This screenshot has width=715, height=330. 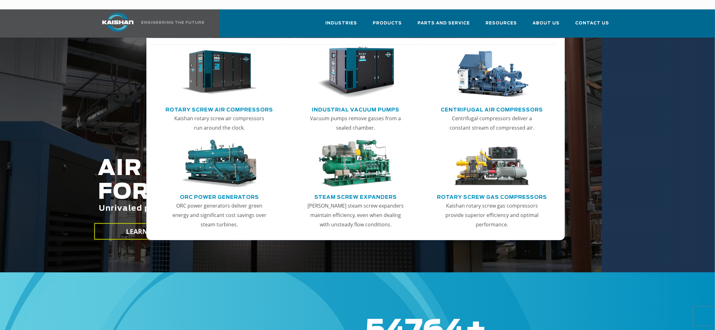 What do you see at coordinates (444, 26) in the screenshot?
I see `a: Parts and Service` at bounding box center [444, 26].